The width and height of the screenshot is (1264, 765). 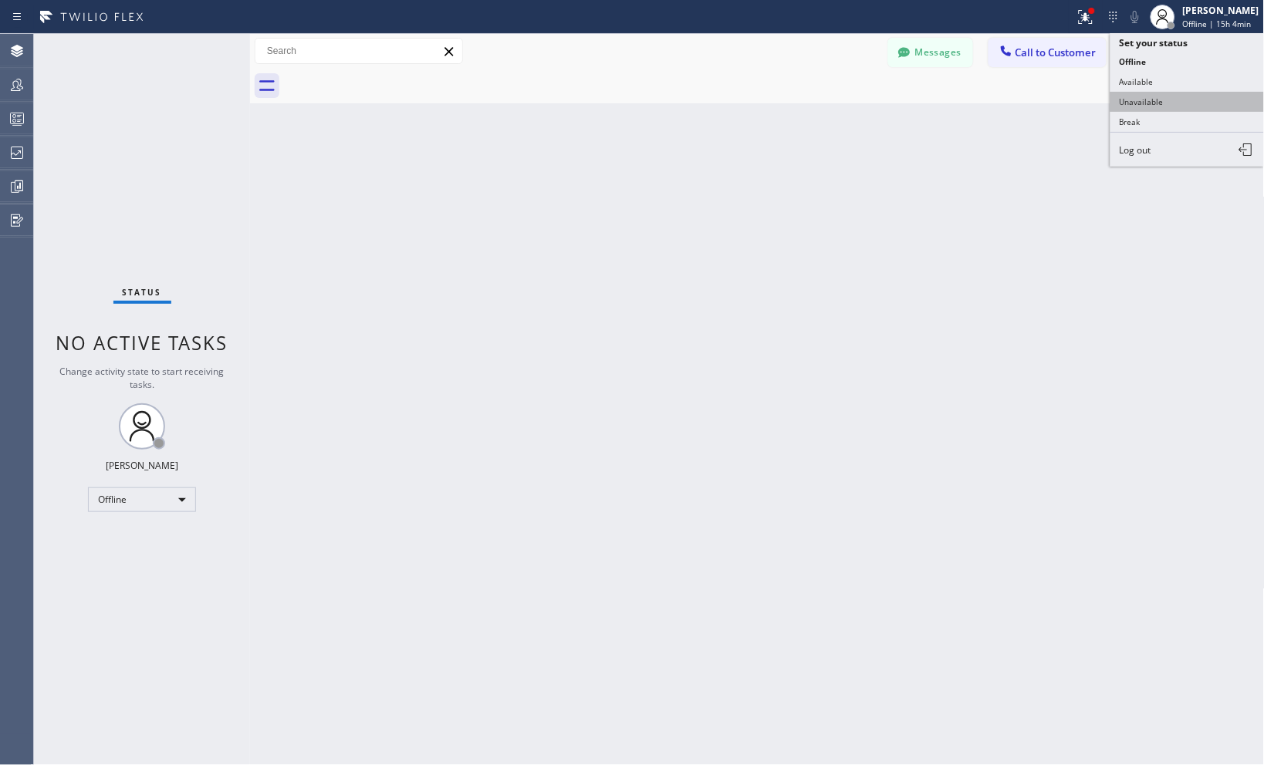 What do you see at coordinates (931, 52) in the screenshot?
I see `button: Messages` at bounding box center [931, 52].